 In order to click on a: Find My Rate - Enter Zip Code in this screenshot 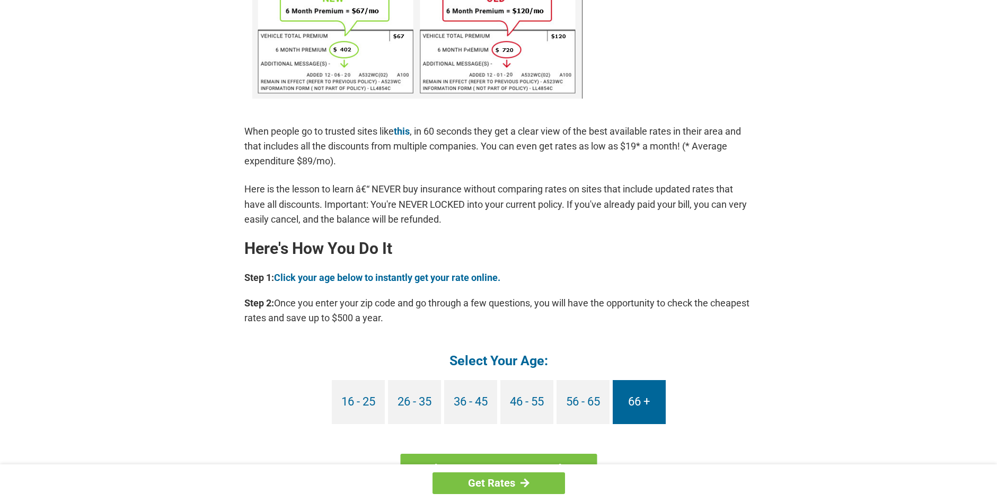, I will do `click(498, 469)`.